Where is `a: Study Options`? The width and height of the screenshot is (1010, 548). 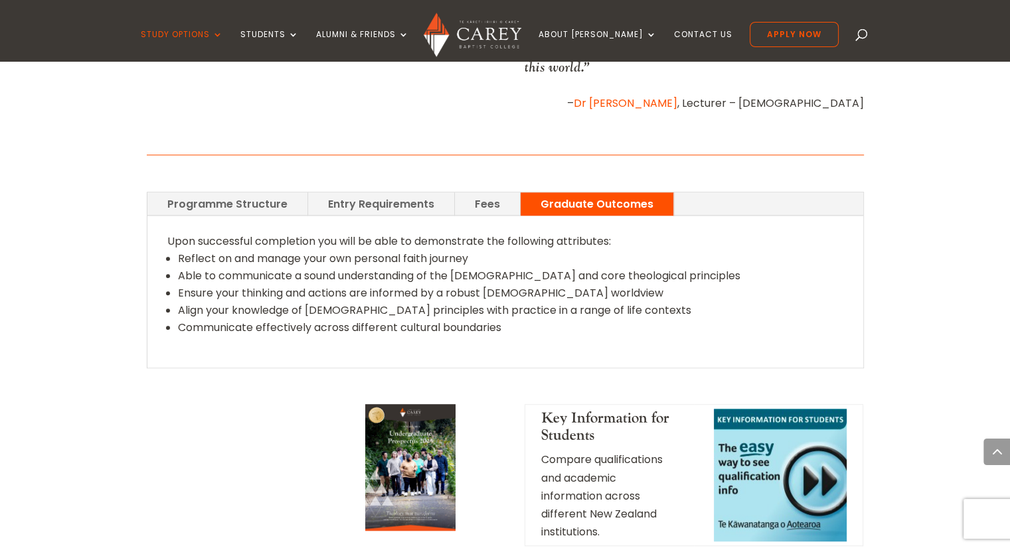
a: Study Options is located at coordinates (182, 45).